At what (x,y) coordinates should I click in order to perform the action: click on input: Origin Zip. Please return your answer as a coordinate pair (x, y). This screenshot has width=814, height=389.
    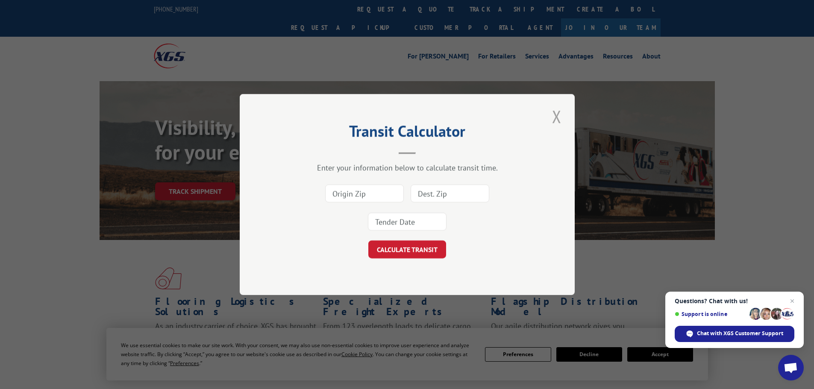
    Looking at the image, I should click on (365, 194).